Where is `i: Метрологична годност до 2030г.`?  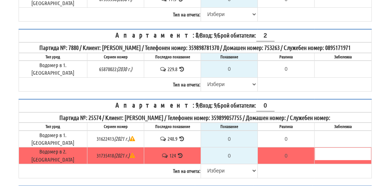
i: Метрологична годност до 2030г. is located at coordinates (124, 69).